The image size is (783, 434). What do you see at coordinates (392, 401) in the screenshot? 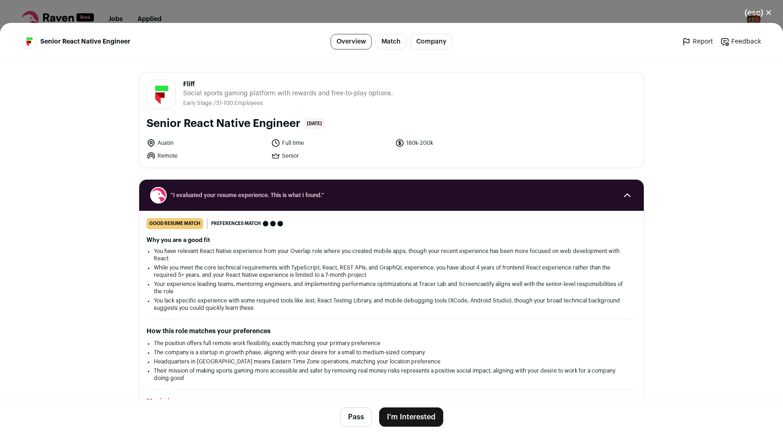
I see `h2: Maximize your resume` at bounding box center [392, 401].